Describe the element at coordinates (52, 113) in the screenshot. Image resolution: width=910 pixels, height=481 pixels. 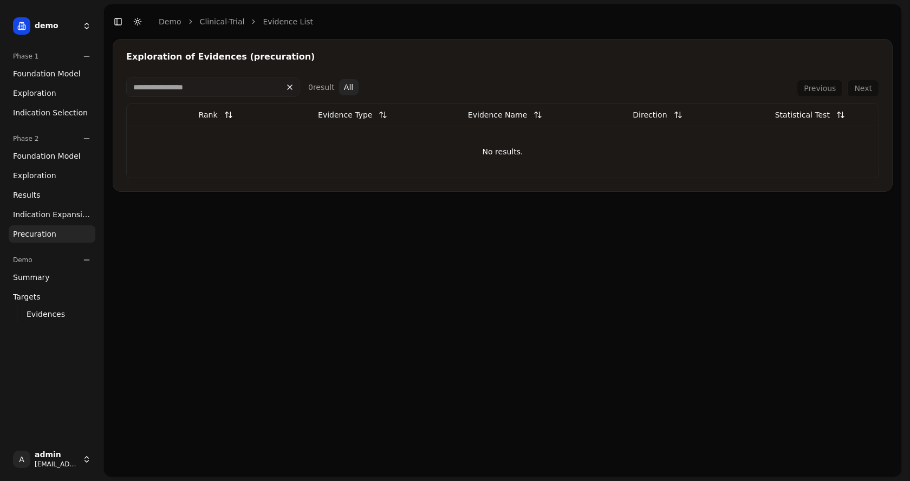
I see `a: Indication Selection` at that location.